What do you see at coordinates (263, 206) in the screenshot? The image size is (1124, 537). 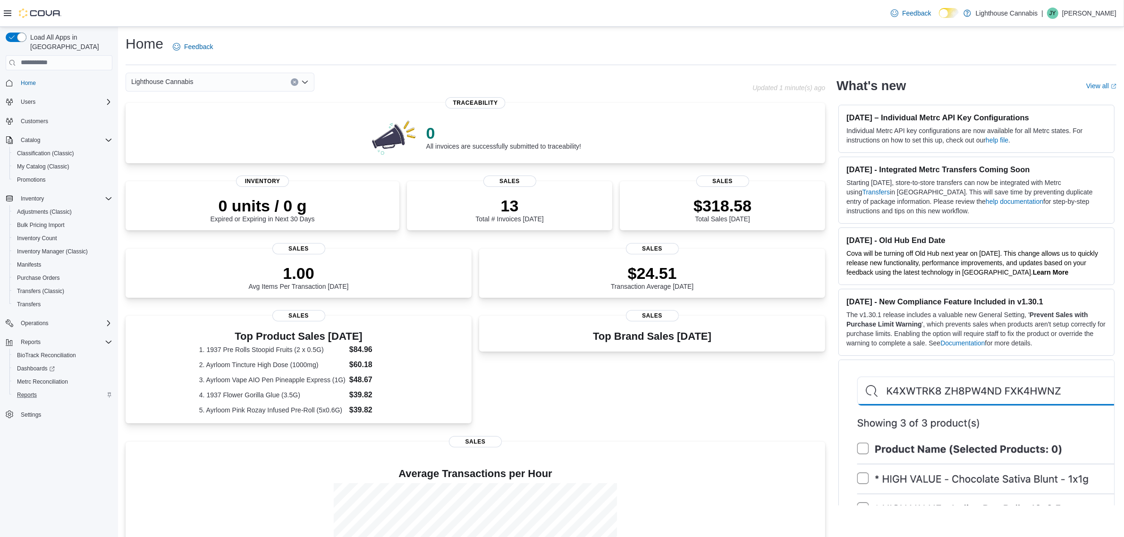 I see `p: 0 units / 0 g` at bounding box center [263, 206].